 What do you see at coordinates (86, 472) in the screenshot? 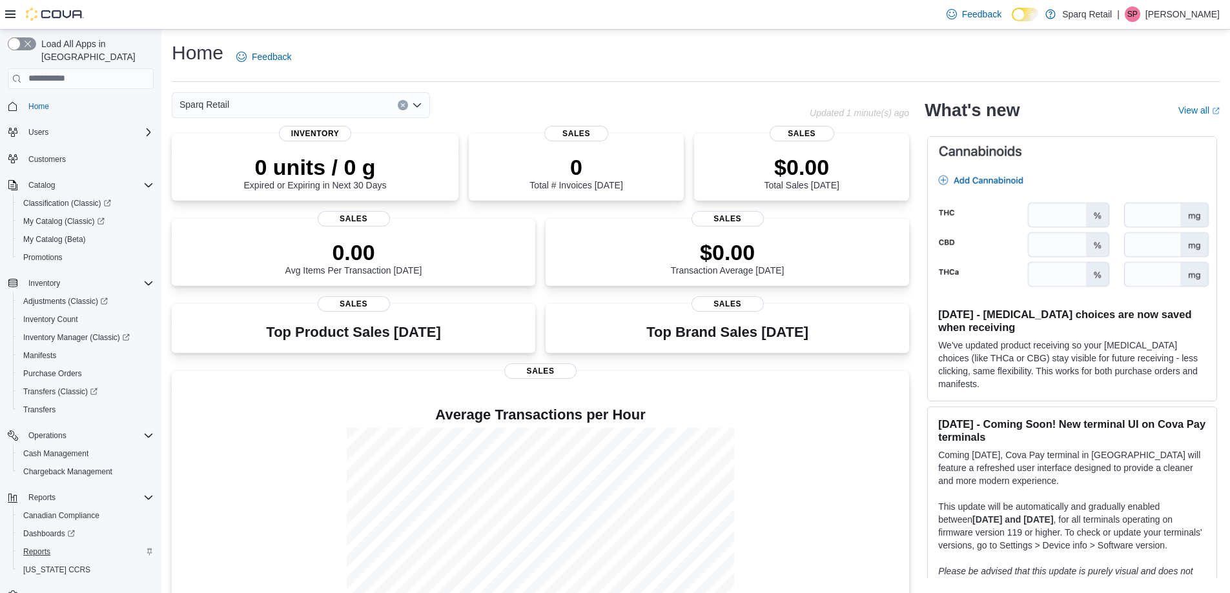
I see `button: Chargeback Management` at bounding box center [86, 472].